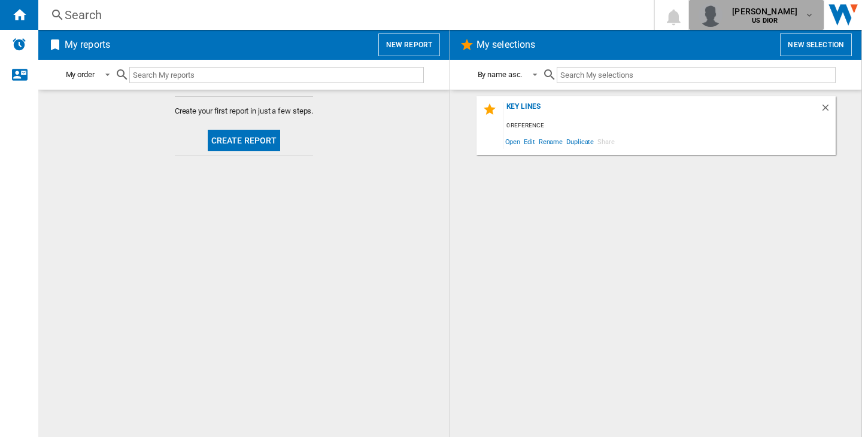 This screenshot has height=437, width=862. Describe the element at coordinates (513, 141) in the screenshot. I see `span: Open` at that location.